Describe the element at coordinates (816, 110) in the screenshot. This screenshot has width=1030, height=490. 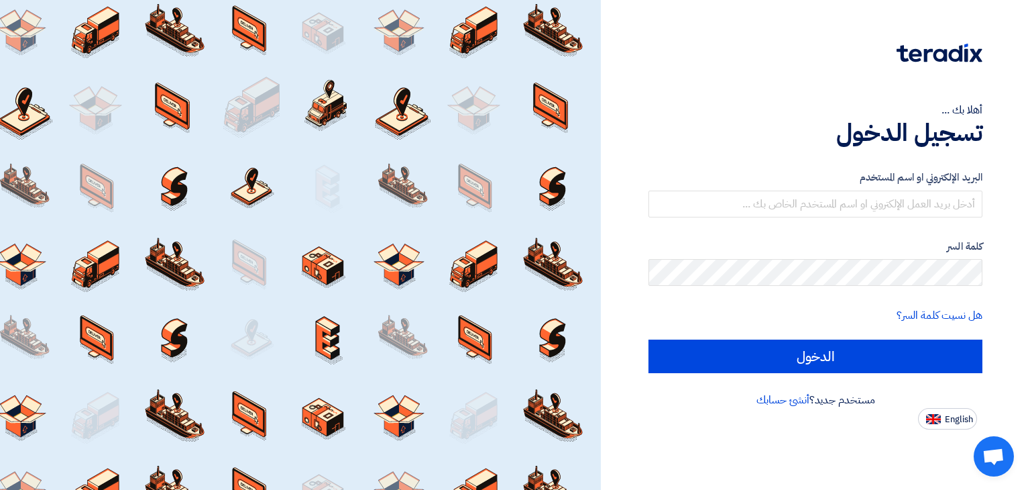
I see `div: أهلا بك ...` at that location.